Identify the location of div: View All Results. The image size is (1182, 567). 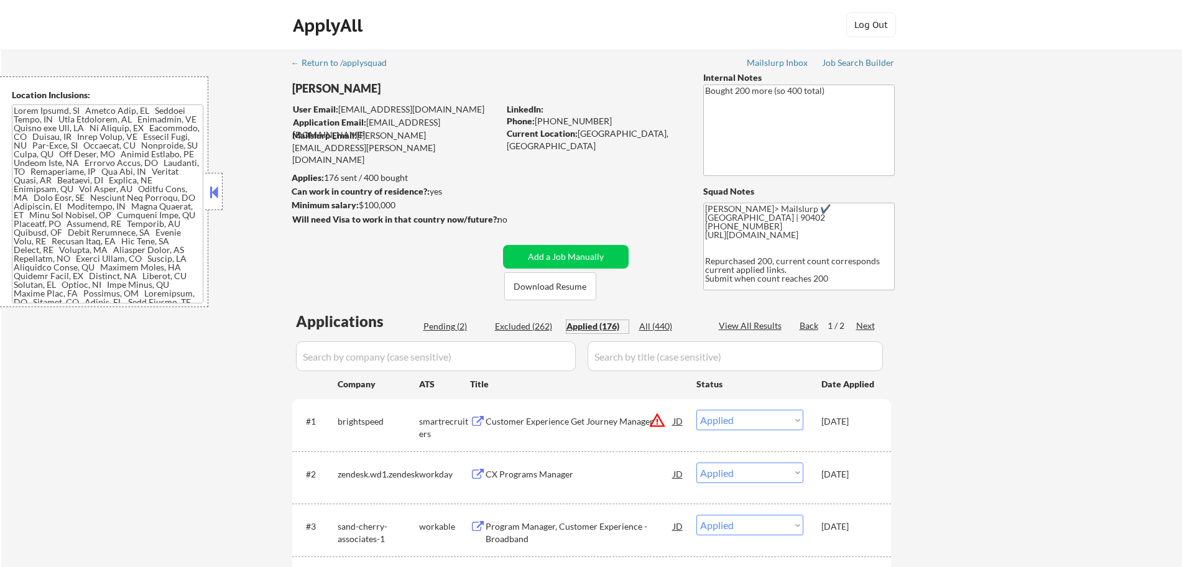
(752, 326).